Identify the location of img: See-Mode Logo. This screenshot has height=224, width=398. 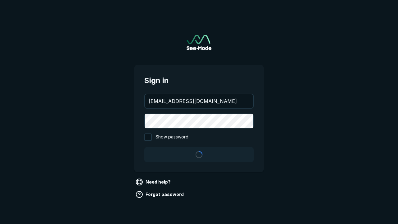
(199, 42).